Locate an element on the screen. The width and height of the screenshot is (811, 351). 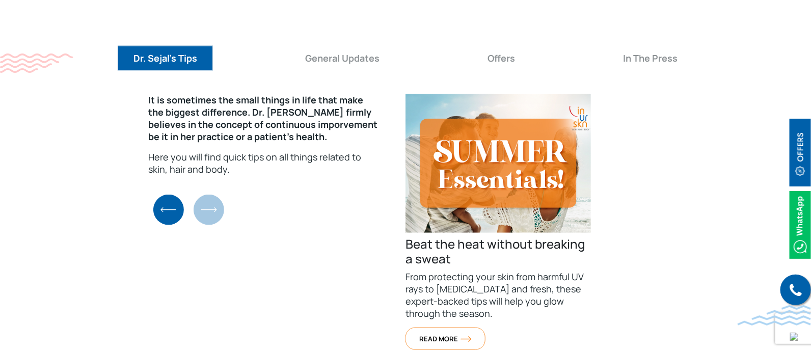
img: Beat the heat without breaking a sweat is located at coordinates (498, 163).